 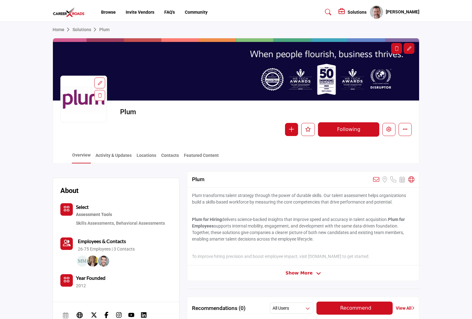 I want to click on b: Year Founded, so click(x=91, y=278).